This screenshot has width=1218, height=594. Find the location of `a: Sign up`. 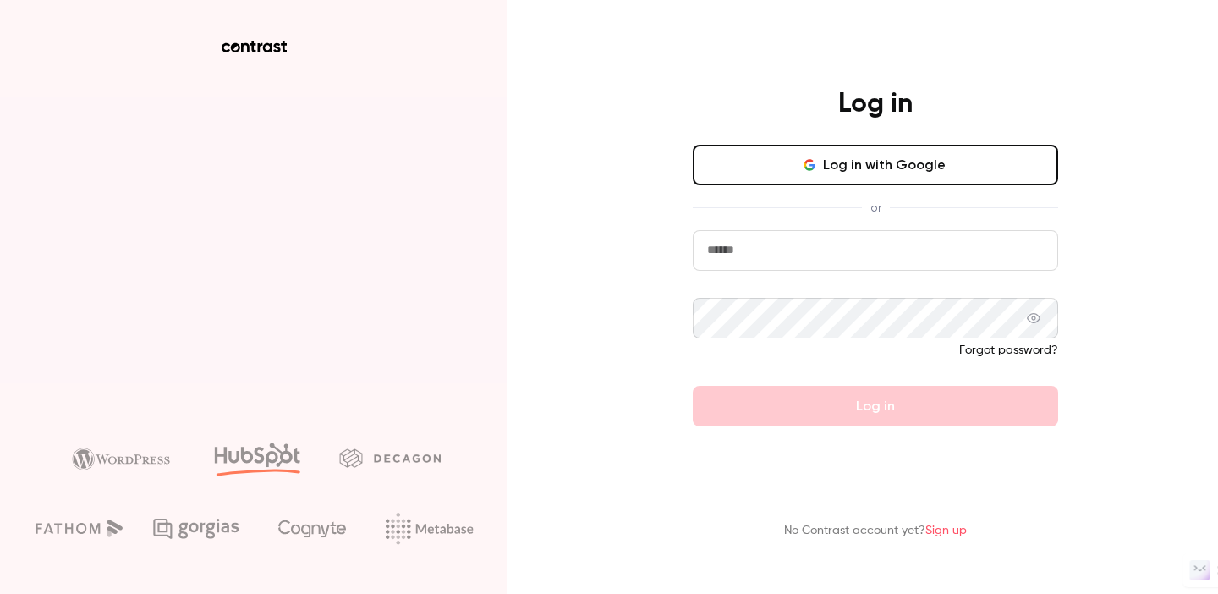

a: Sign up is located at coordinates (946, 530).